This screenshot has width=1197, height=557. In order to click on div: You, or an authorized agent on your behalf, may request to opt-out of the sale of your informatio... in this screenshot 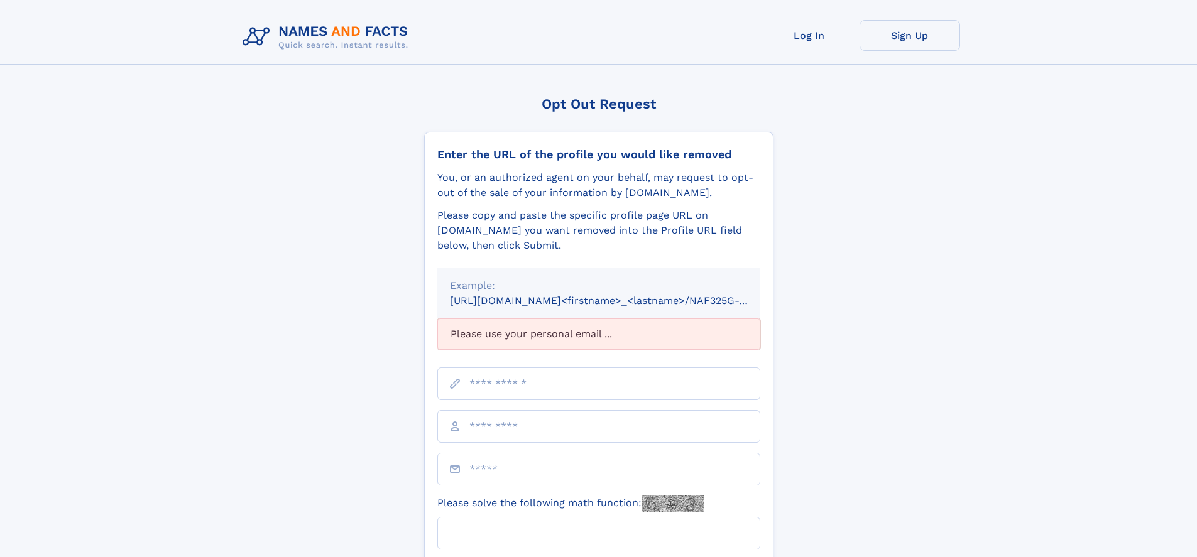, I will do `click(599, 185)`.